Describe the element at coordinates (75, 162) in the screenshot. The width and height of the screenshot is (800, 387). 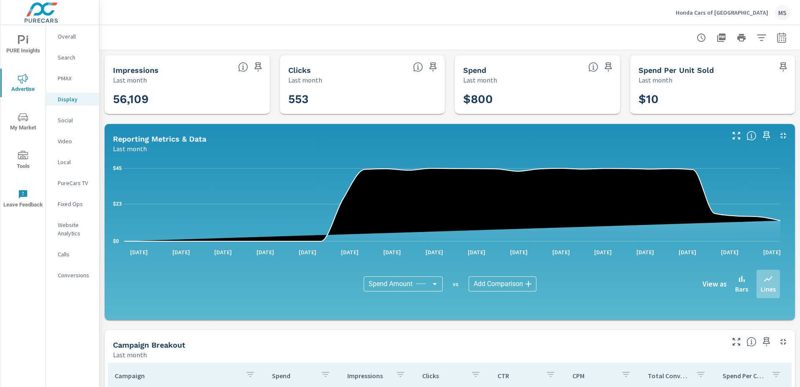
I see `p: Local` at that location.